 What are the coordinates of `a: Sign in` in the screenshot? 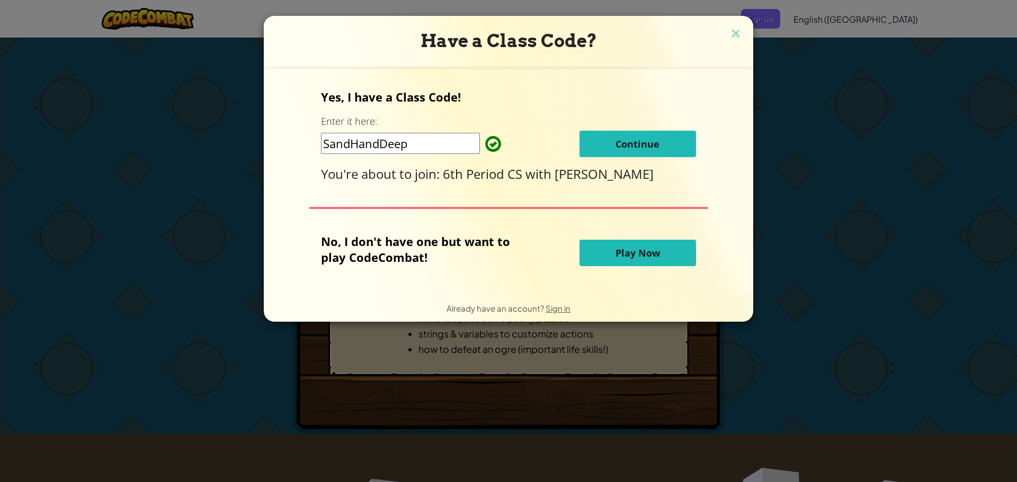 It's located at (558, 308).